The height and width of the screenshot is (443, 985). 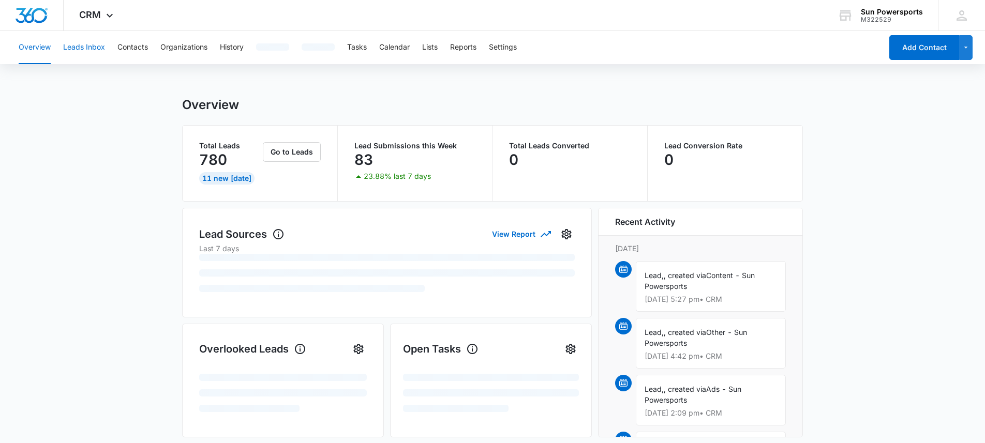 I want to click on button: Tasks, so click(x=357, y=48).